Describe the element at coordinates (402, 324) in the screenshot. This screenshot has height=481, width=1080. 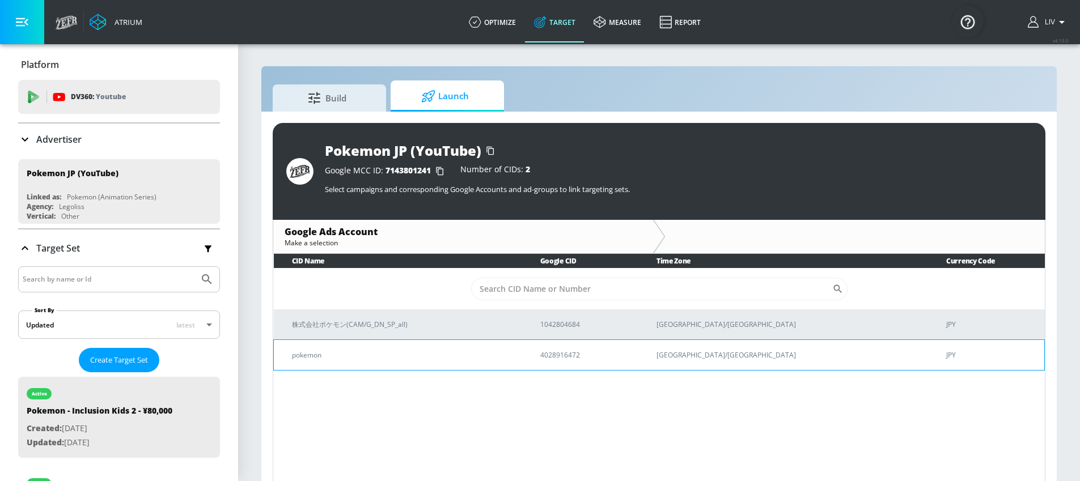
I see `p: 株式会社ポケモン(CAM/G_DN_SP_all)` at that location.